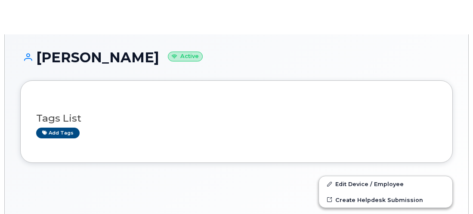 This screenshot has height=214, width=473. Describe the element at coordinates (58, 133) in the screenshot. I see `a: Add tags` at that location.